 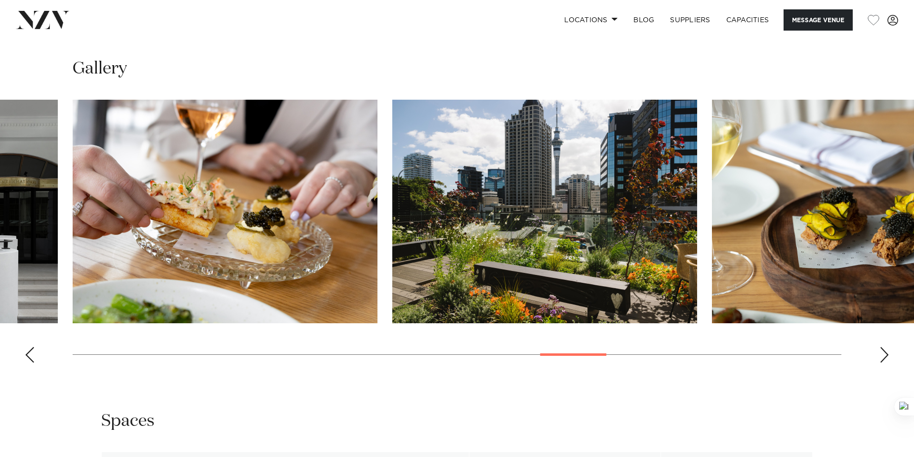 What do you see at coordinates (225, 211) in the screenshot?
I see `swiper-slide: 18 / 28` at bounding box center [225, 211].